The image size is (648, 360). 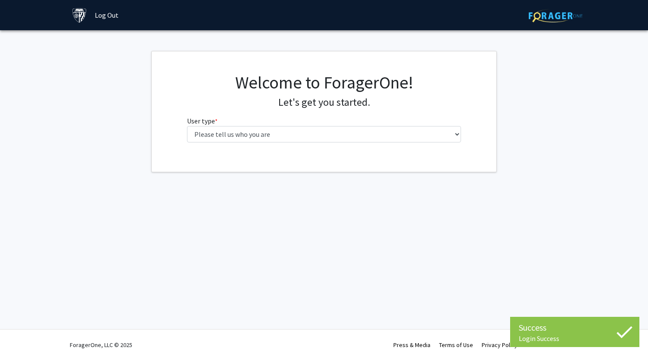 I want to click on a: Privacy Policy, so click(x=500, y=345).